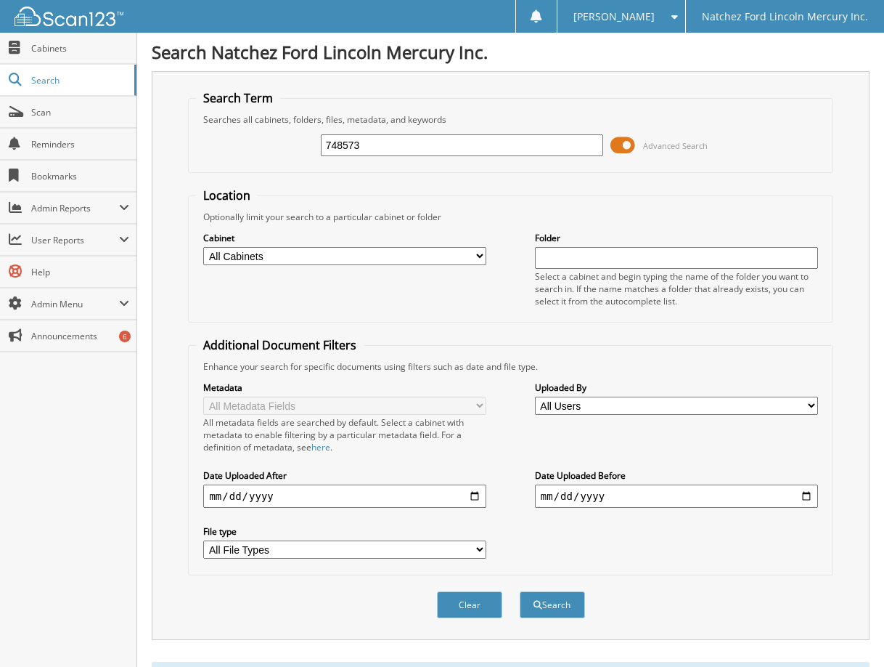 This screenshot has width=884, height=667. What do you see at coordinates (321, 447) in the screenshot?
I see `a: here` at bounding box center [321, 447].